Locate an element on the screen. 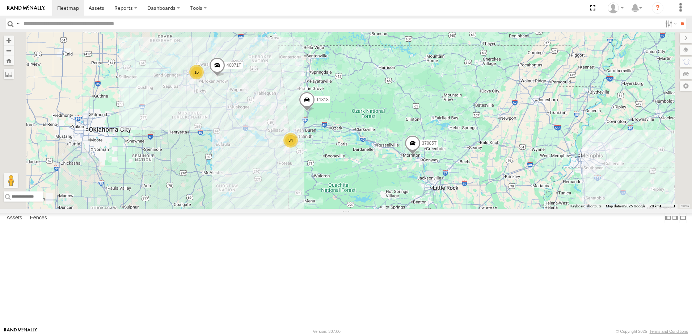 Image resolution: width=692 pixels, height=335 pixels. a: Visit our Website is located at coordinates (21, 331).